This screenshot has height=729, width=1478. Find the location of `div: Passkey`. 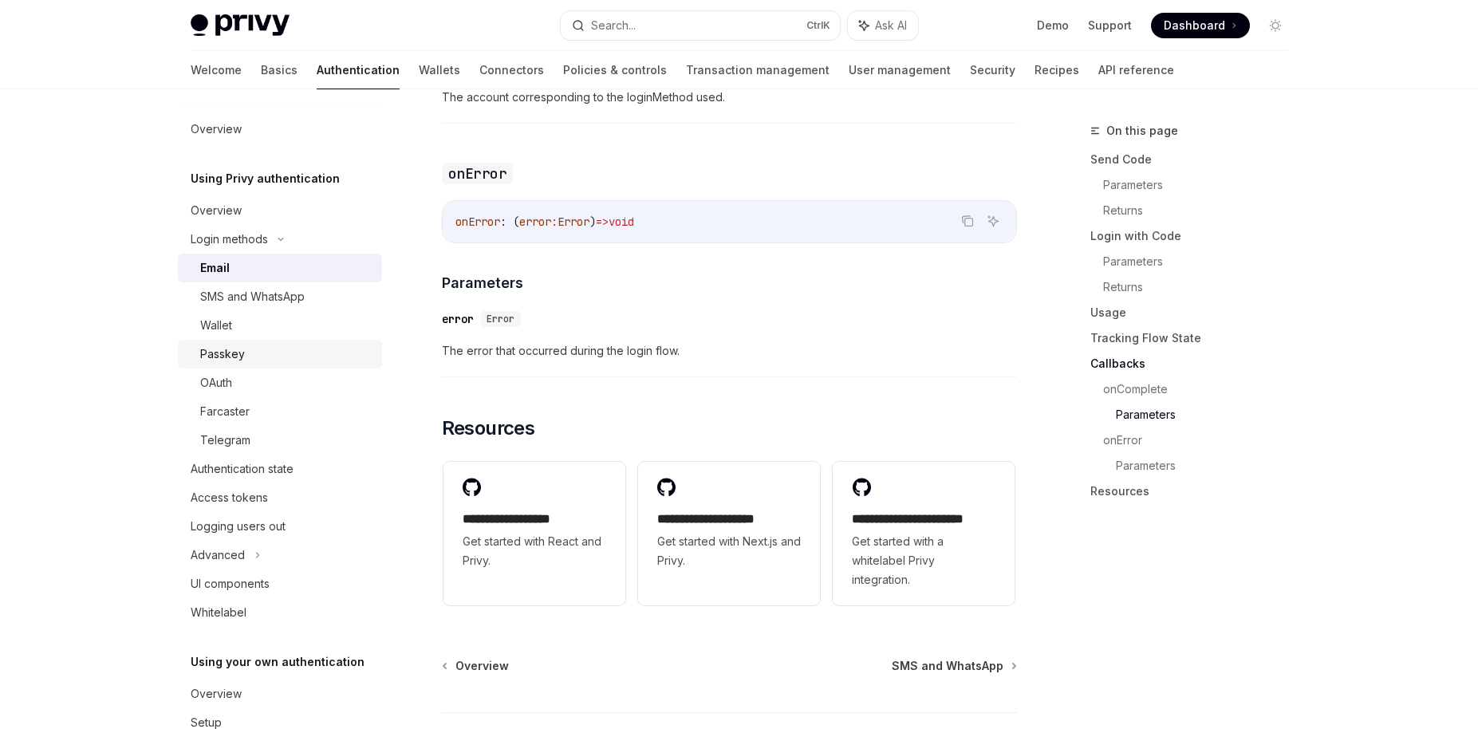

div: Passkey is located at coordinates (223, 354).